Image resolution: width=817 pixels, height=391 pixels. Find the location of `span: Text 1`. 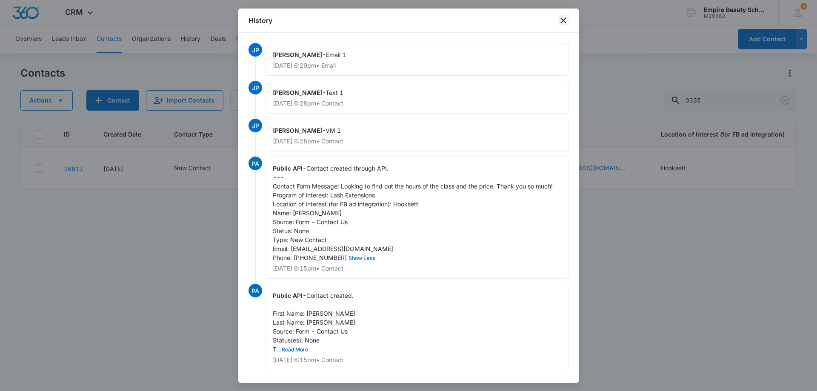

span: Text 1 is located at coordinates (334, 92).